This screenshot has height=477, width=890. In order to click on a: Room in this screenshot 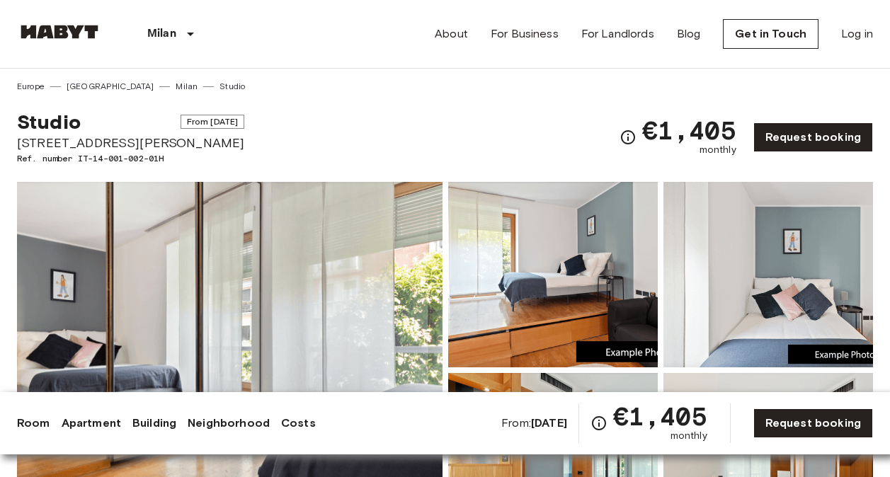, I will do `click(33, 423)`.